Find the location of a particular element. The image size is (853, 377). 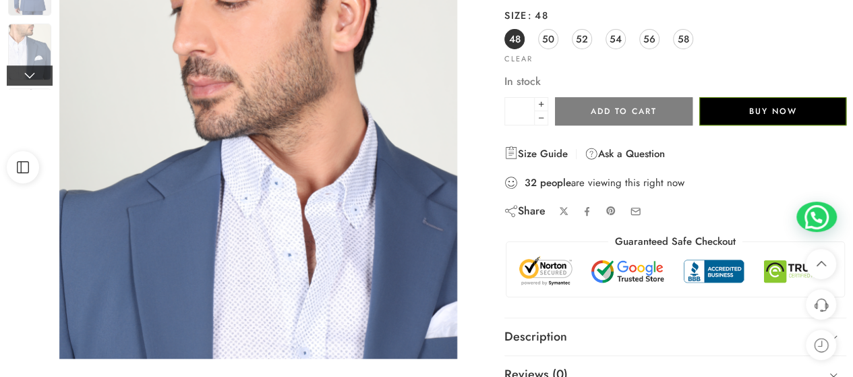

input: Product quantity is located at coordinates (519, 111).